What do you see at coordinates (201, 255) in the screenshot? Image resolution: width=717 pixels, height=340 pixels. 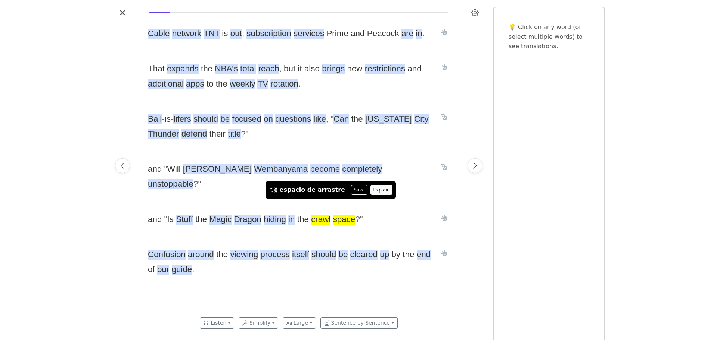 I see `span: around` at bounding box center [201, 255].